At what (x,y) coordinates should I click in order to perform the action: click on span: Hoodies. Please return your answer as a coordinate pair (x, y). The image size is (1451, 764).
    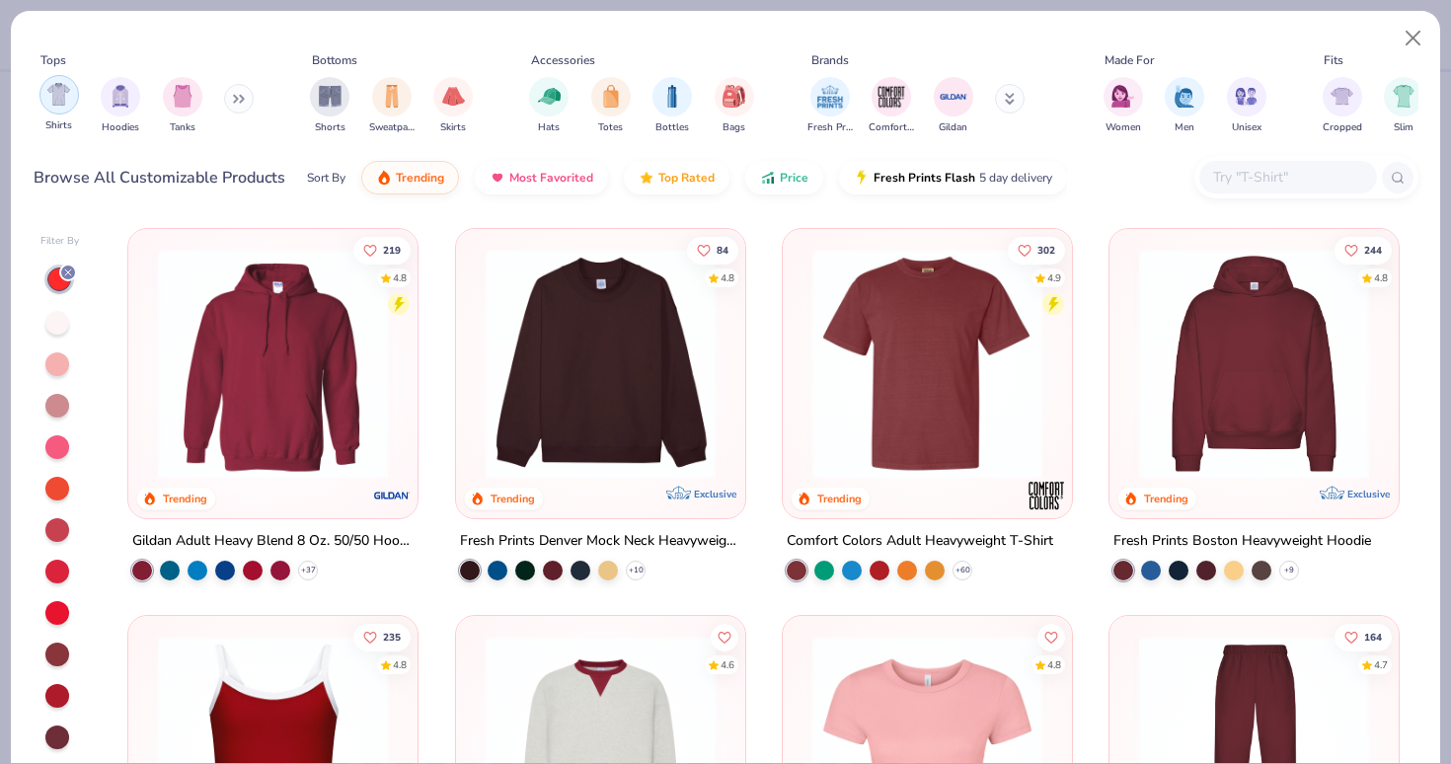
    Looking at the image, I should click on (120, 127).